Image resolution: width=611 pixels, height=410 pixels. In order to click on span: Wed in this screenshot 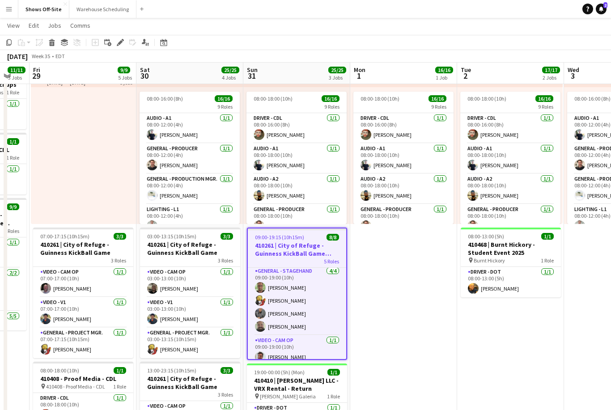, I will do `click(574, 70)`.